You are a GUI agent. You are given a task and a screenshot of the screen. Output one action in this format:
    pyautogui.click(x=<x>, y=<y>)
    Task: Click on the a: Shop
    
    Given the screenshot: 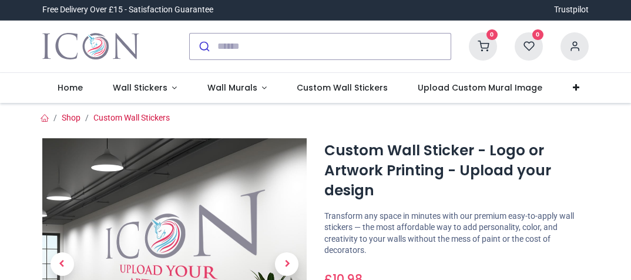 What is the action you would take?
    pyautogui.click(x=71, y=118)
    